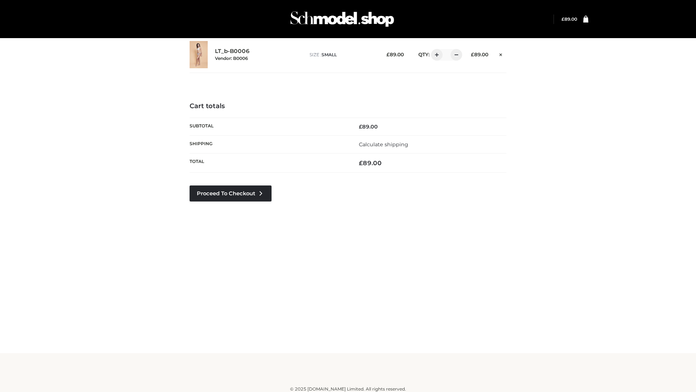 This screenshot has height=392, width=696. I want to click on p: size :, so click(342, 55).